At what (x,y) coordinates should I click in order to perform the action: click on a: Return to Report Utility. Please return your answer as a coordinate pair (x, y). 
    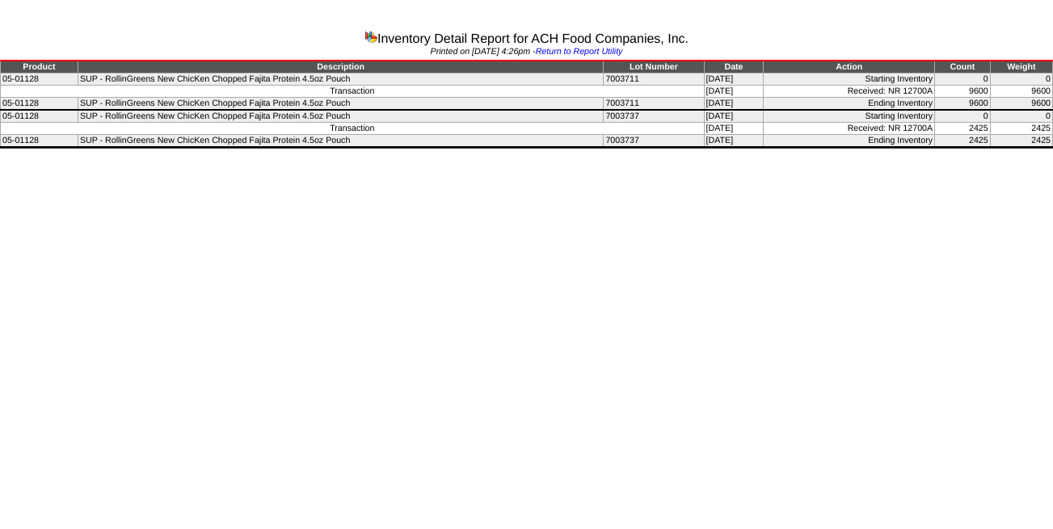
    Looking at the image, I should click on (579, 52).